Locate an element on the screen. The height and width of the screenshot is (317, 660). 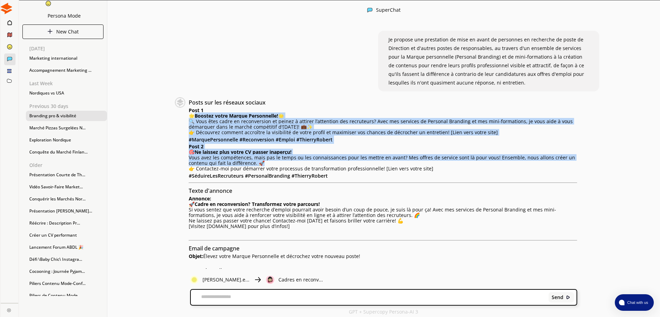
p: 👉 Contactez-moi pour démarrer votre processus de transformation professionnelle! [Lien vers votre... is located at coordinates (383, 169).